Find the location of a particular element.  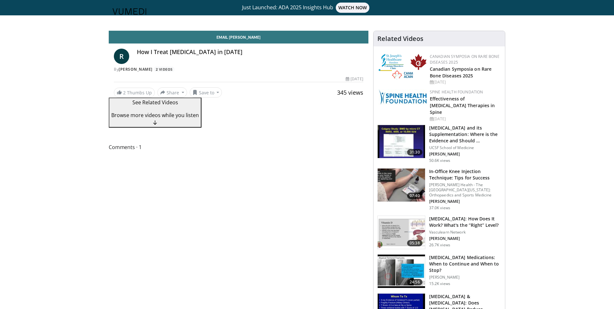

img: a7bc7889-55e5-4383-bab6-f6171a83b938.150x105_q85_crop-smart_upscale.jpg is located at coordinates (401, 271).